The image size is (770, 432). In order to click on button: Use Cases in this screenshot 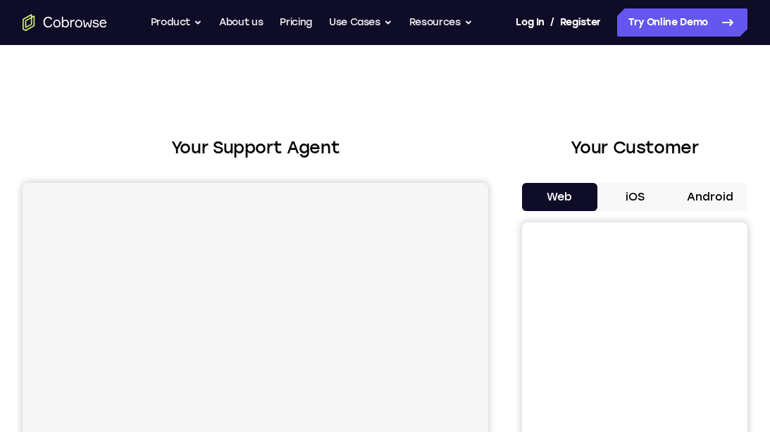, I will do `click(361, 23)`.